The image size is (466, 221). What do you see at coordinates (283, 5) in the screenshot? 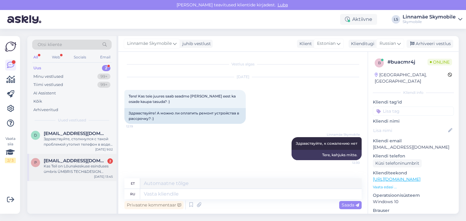
I see `span: Luba` at bounding box center [283, 5].